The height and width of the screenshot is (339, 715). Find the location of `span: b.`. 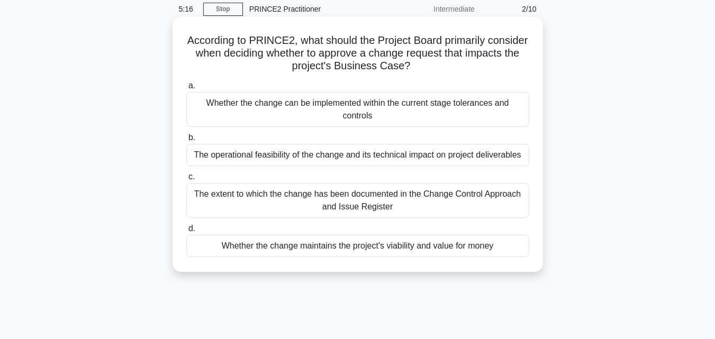

span: b. is located at coordinates (192, 137).